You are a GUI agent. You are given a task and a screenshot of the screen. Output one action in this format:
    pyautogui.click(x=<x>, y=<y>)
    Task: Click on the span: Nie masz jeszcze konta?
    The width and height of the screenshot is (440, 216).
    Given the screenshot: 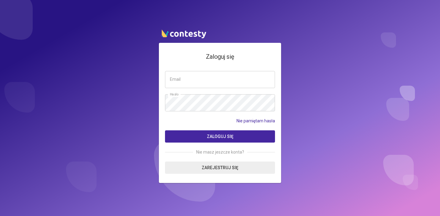 What is the action you would take?
    pyautogui.click(x=220, y=152)
    